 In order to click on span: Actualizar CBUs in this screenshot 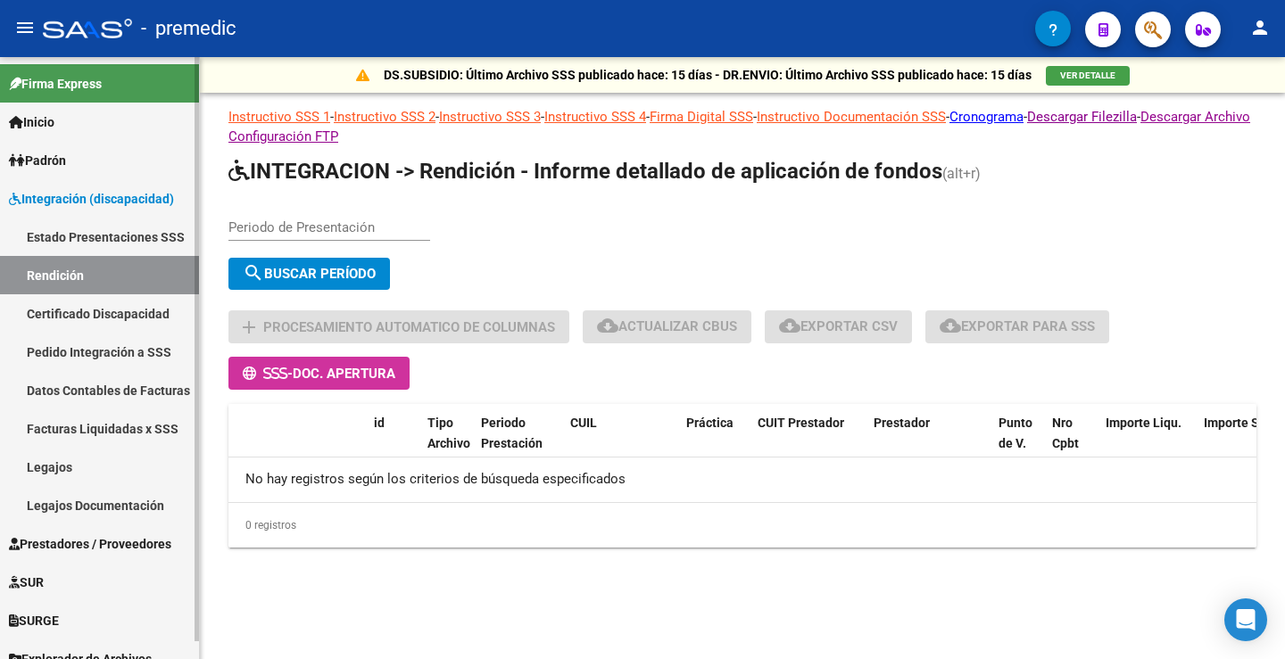, I will do `click(666, 326)`.